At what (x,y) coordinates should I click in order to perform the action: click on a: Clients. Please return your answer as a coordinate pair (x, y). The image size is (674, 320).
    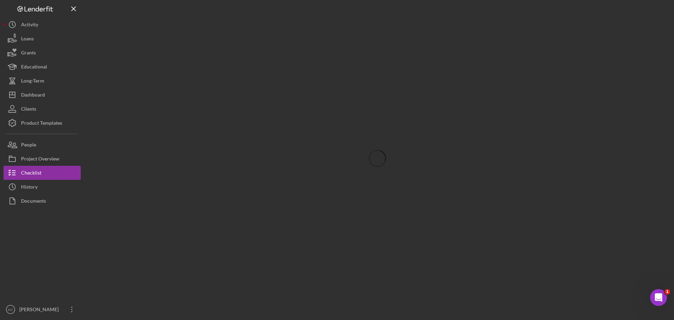
    Looking at the image, I should click on (42, 109).